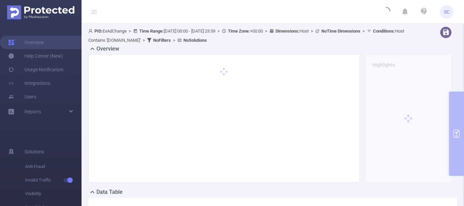  What do you see at coordinates (384, 31) in the screenshot?
I see `b: Conditions :` at bounding box center [384, 31].